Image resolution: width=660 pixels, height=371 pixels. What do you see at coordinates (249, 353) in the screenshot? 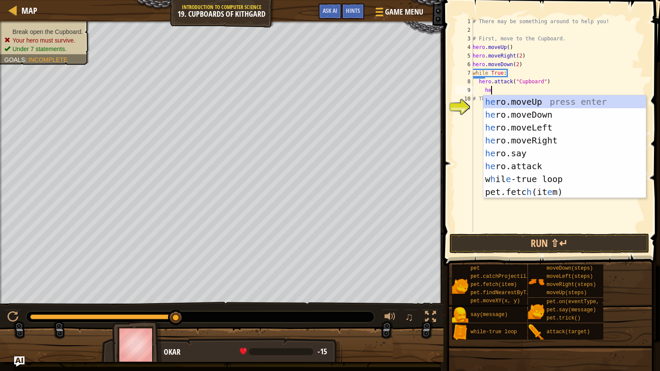
I see `div: Okar` at bounding box center [249, 353].